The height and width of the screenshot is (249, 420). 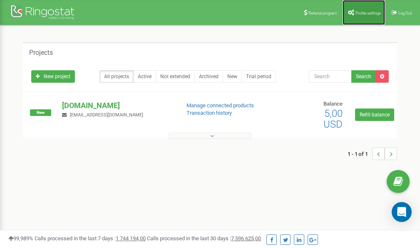 What do you see at coordinates (258, 77) in the screenshot?
I see `a: Trial period` at bounding box center [258, 77].